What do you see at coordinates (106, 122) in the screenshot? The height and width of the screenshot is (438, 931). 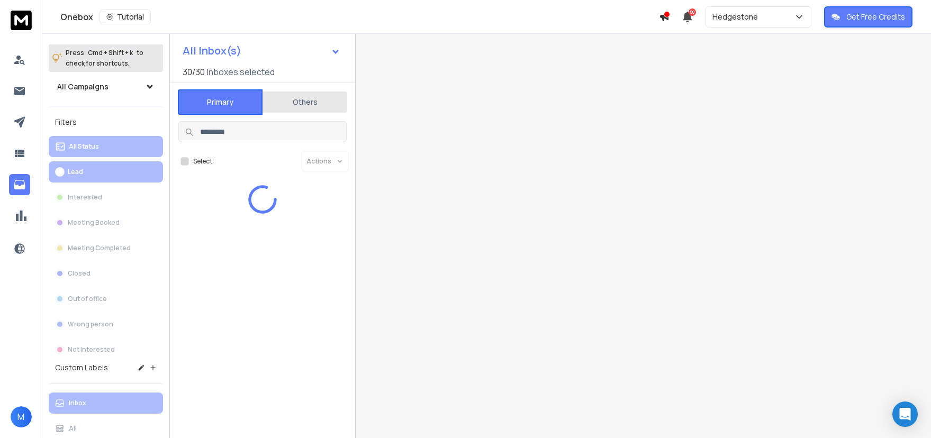 I see `h3: Filters` at bounding box center [106, 122].